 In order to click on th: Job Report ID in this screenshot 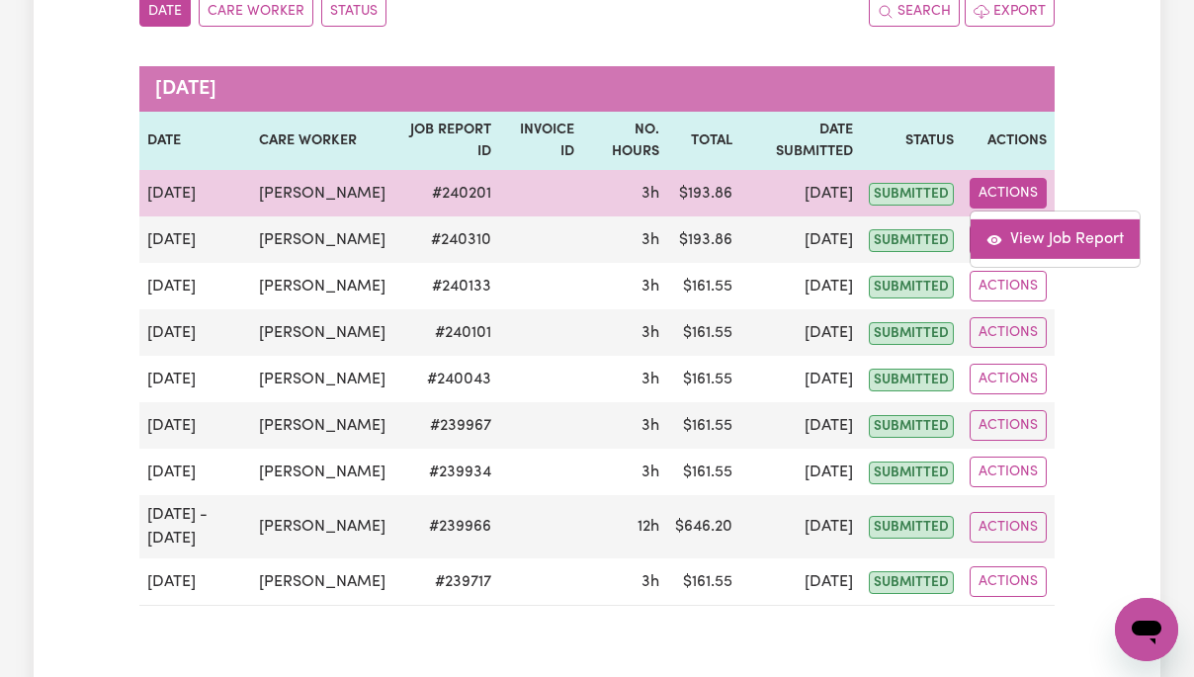, I will do `click(446, 140)`.